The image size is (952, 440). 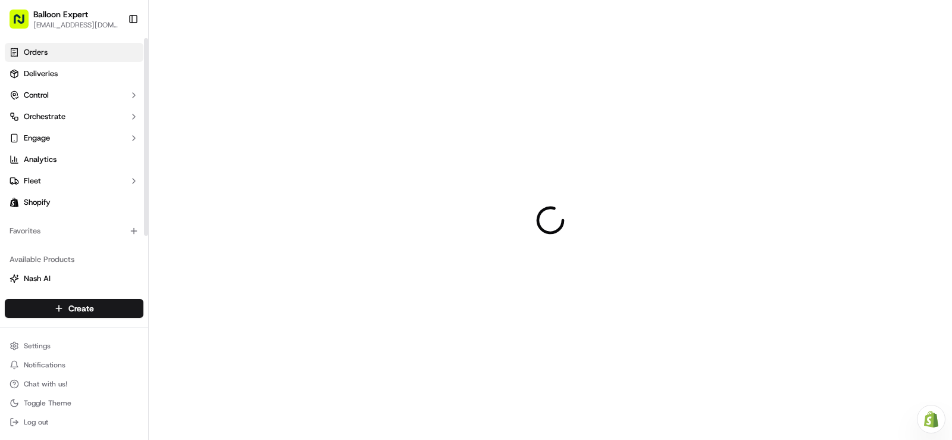 What do you see at coordinates (74, 422) in the screenshot?
I see `button: Log out` at bounding box center [74, 422].